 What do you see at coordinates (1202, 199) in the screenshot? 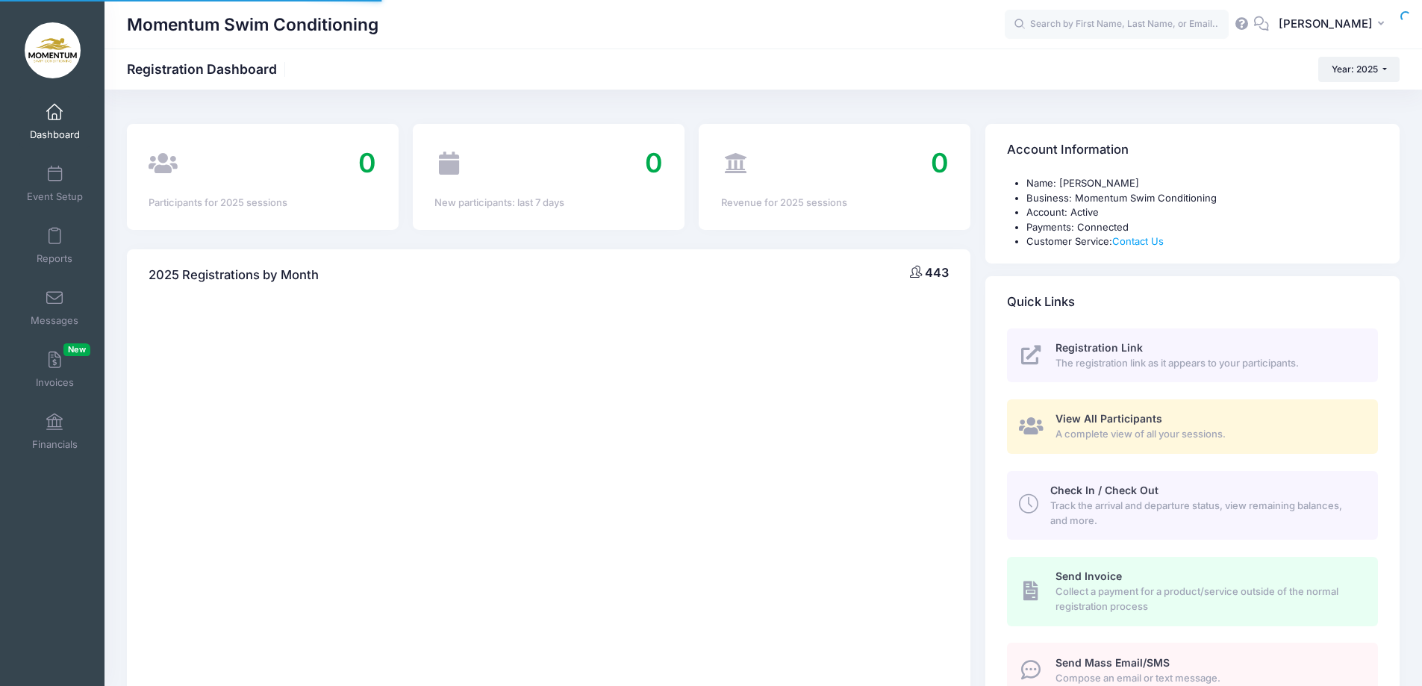
I see `li: Business: Momentum Swim Conditioning` at bounding box center [1202, 199].